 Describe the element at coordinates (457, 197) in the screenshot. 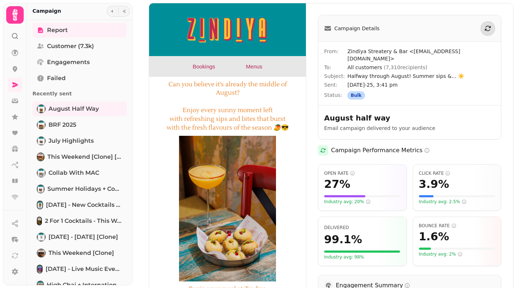

I see `div: Visual representation of your click rate (3.9%) compared to a scale of 20%. The fuller the bar, t...` at that location.